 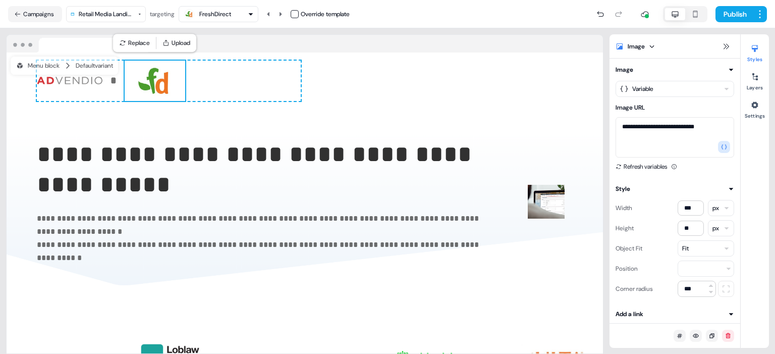 What do you see at coordinates (37, 66) in the screenshot?
I see `div: Menu block` at bounding box center [37, 66].